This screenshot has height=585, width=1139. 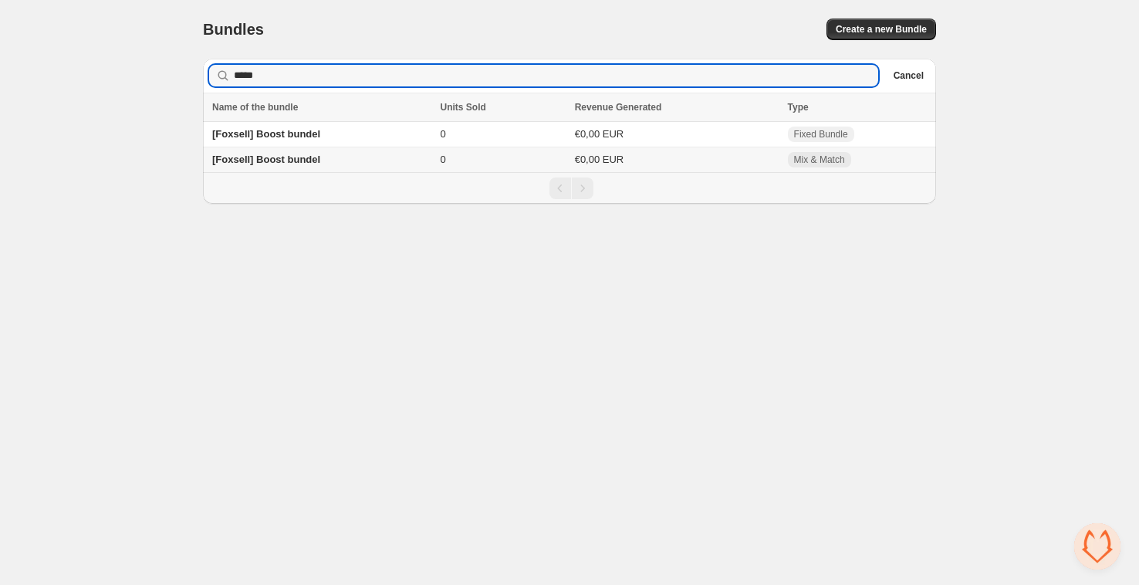 I want to click on div: Type, so click(x=858, y=107).